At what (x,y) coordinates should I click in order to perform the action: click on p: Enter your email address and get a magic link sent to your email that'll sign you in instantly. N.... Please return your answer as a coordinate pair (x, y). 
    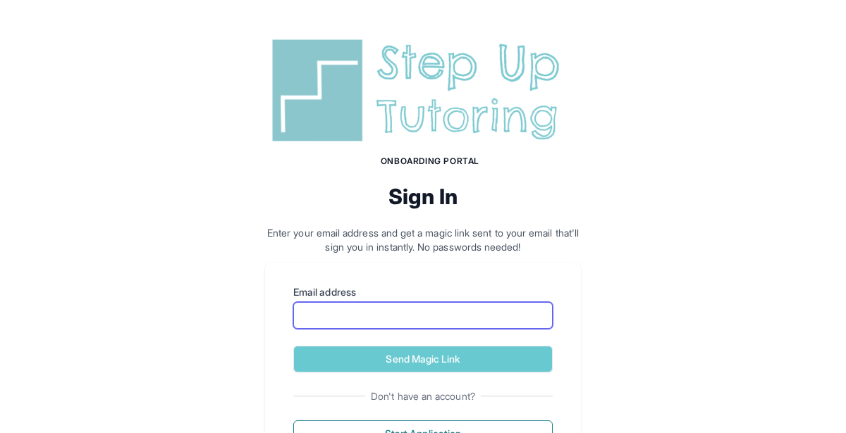
    Looking at the image, I should click on (423, 240).